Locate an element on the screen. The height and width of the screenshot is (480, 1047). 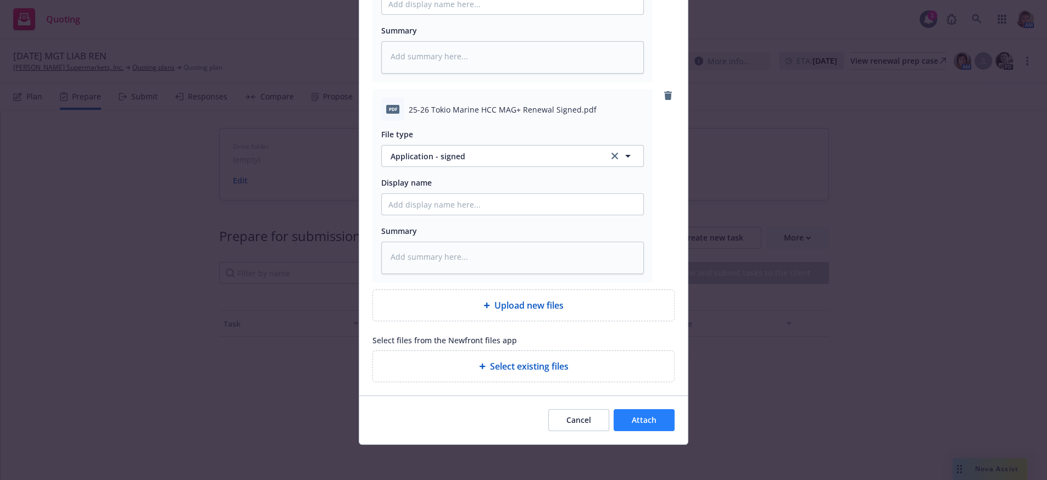
span: Select existing files is located at coordinates (529, 366).